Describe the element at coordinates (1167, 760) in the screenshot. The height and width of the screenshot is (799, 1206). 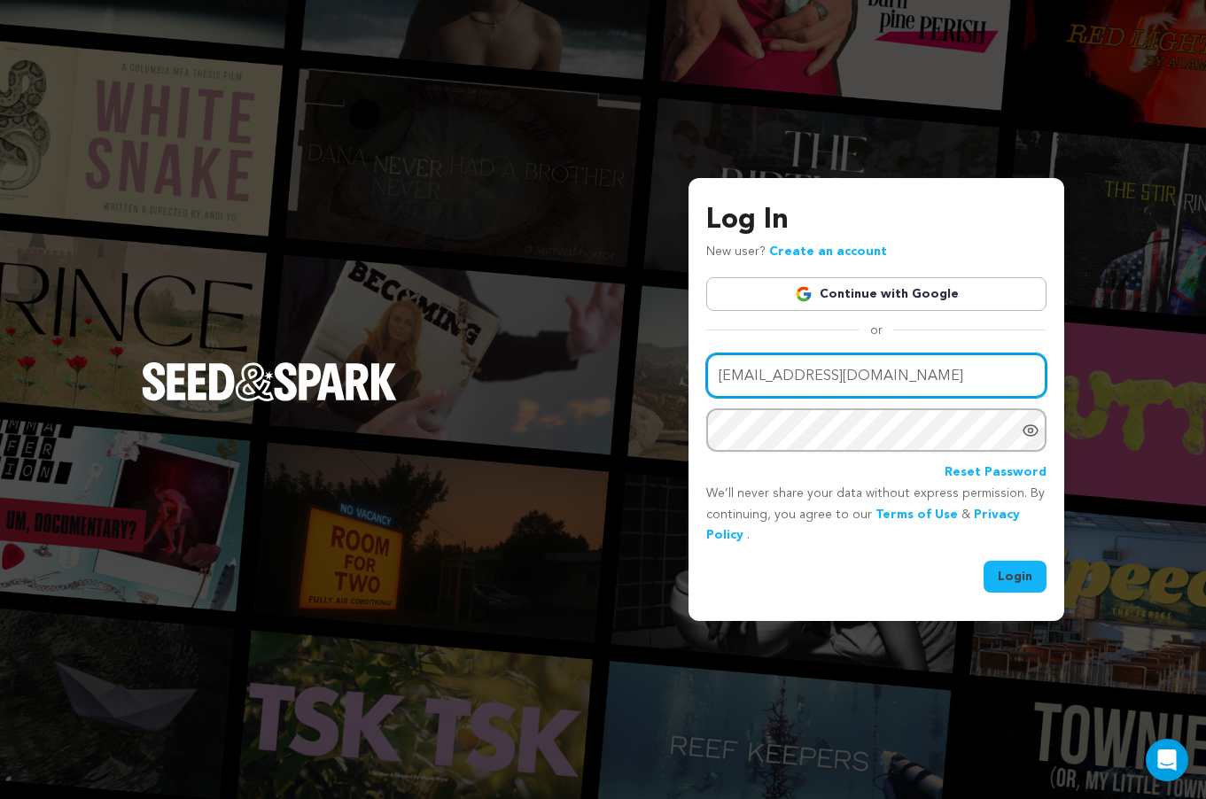
I see `div: Open Intercom Messenger` at that location.